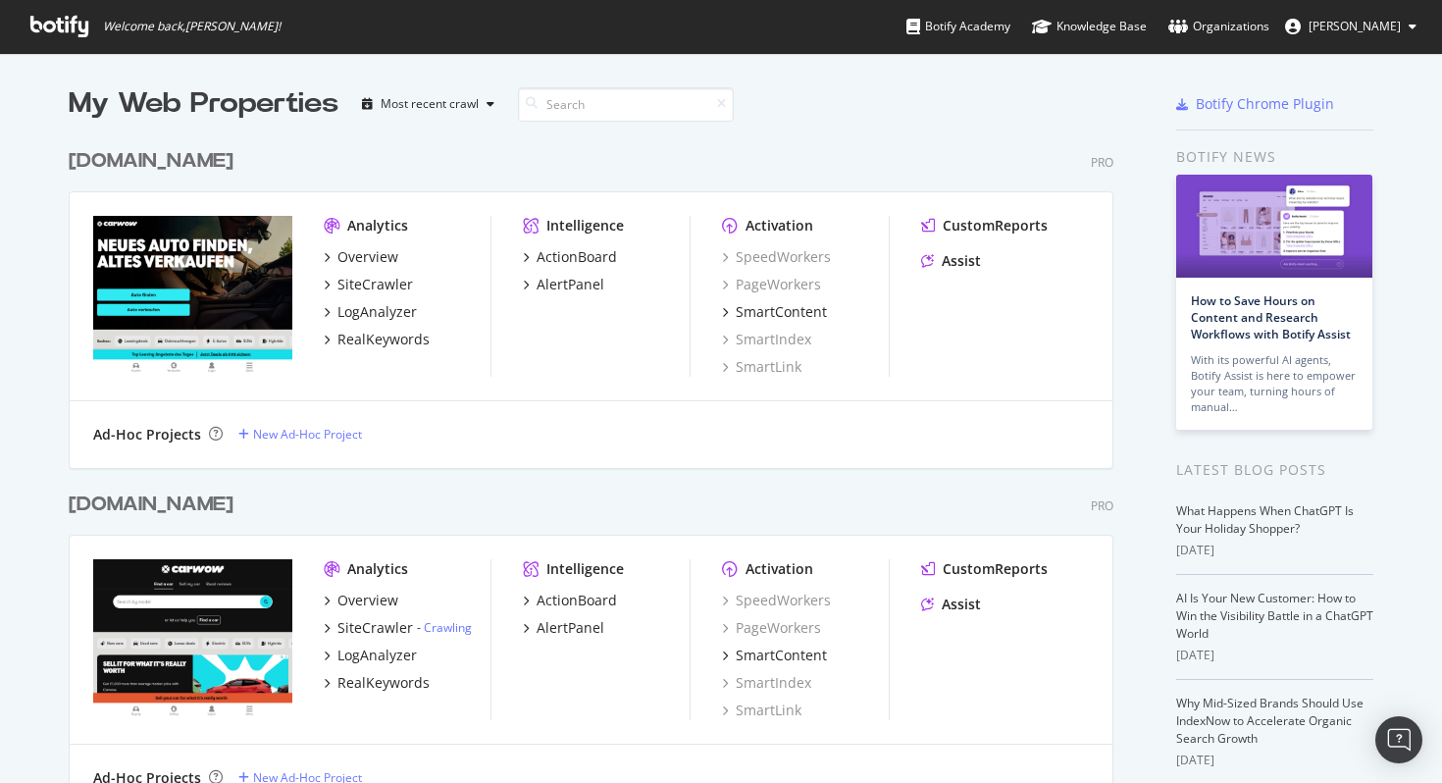 This screenshot has width=1442, height=783. Describe the element at coordinates (626, 104) in the screenshot. I see `input: Search` at that location.